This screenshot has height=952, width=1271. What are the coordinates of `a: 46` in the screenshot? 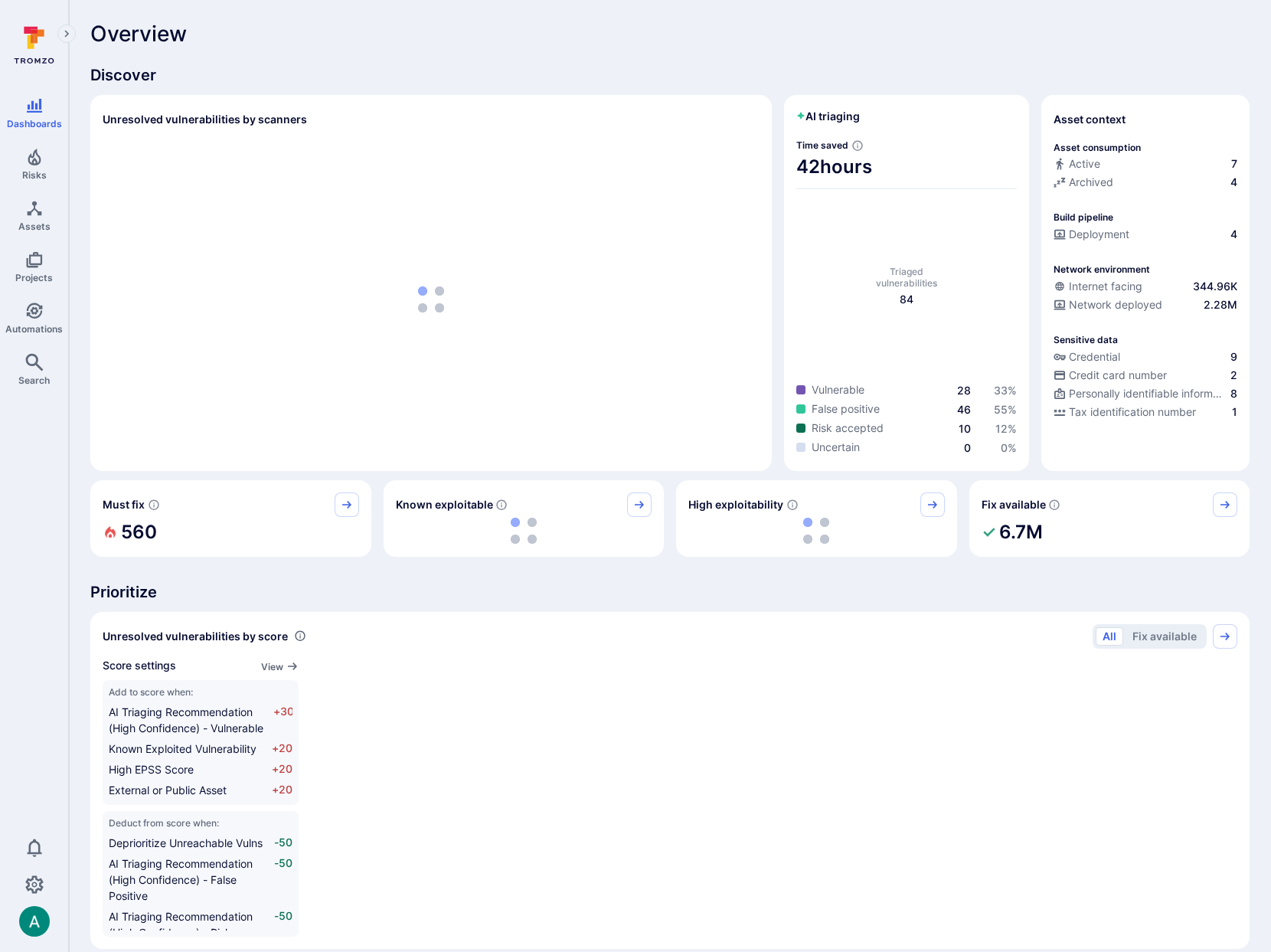 It's located at (964, 408).